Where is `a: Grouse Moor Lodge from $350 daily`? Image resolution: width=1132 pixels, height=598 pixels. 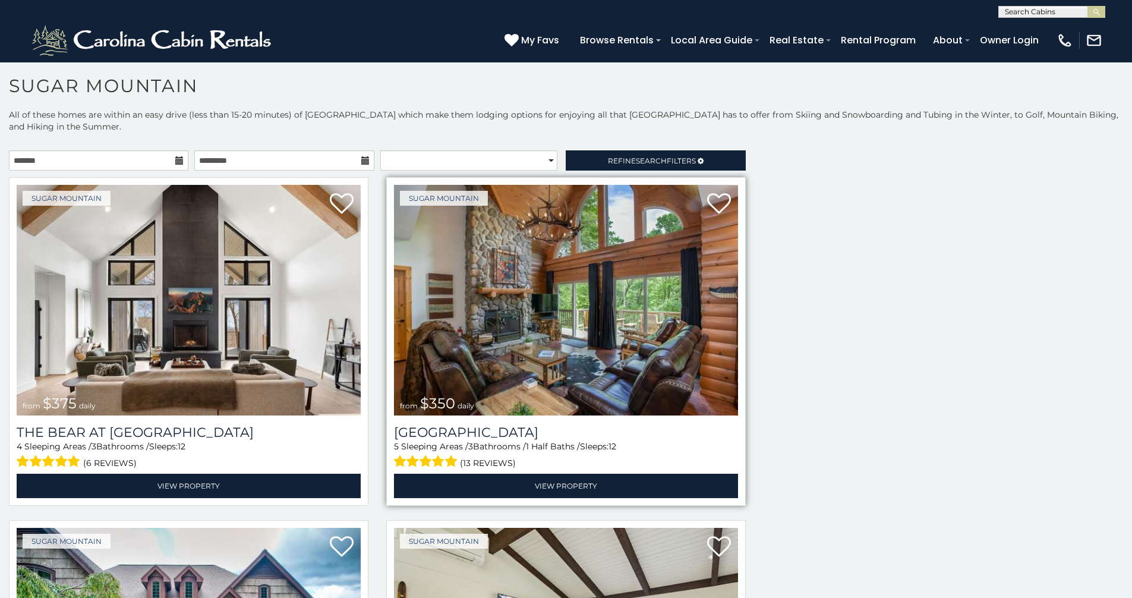
a: Grouse Moor Lodge from $350 daily is located at coordinates (566, 300).